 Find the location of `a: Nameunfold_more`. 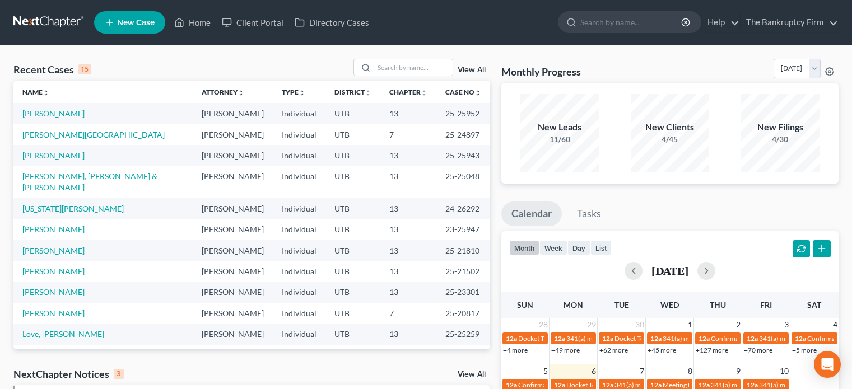

a: Nameunfold_more is located at coordinates (36, 92).